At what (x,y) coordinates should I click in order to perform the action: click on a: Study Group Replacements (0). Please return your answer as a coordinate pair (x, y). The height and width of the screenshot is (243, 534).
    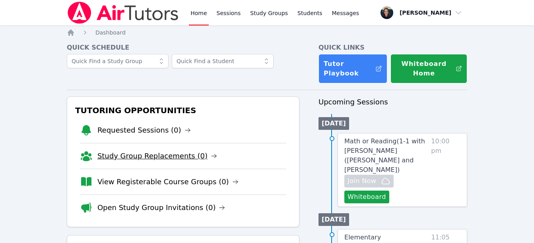
    Looking at the image, I should click on (157, 156).